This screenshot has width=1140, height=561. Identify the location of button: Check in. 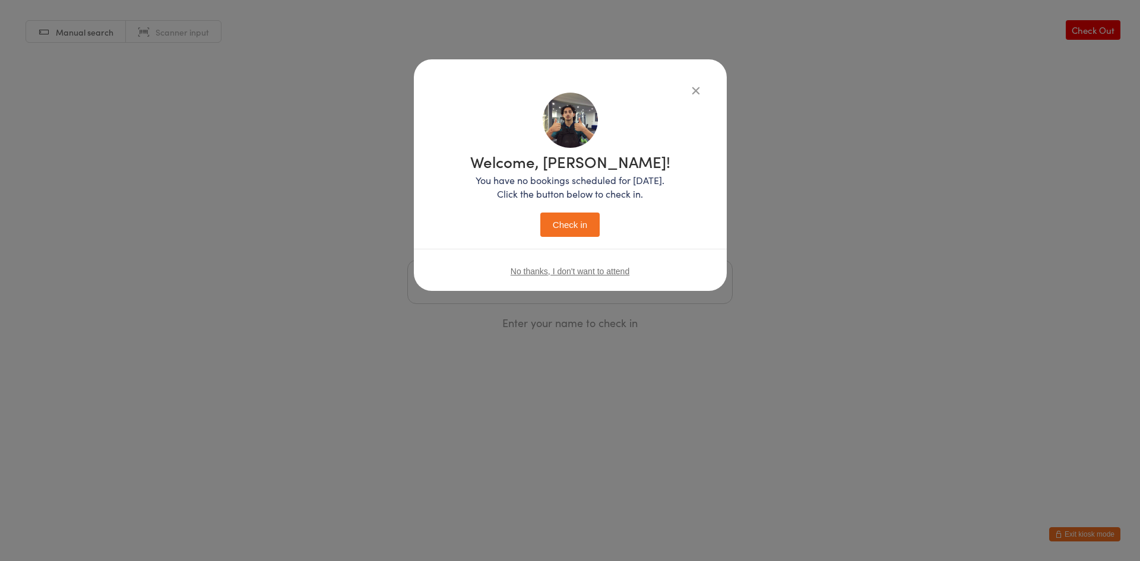
(570, 224).